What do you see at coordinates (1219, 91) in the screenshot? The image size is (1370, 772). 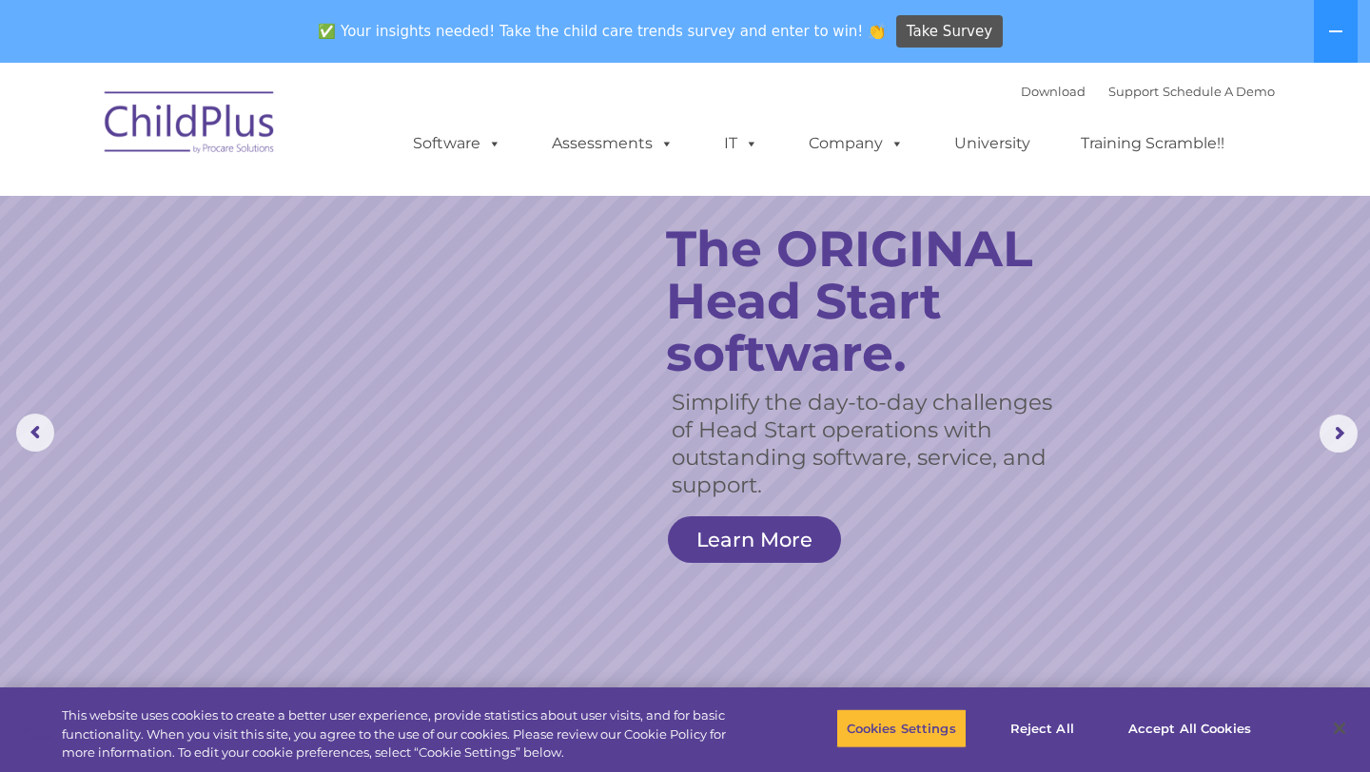 I see `a: Schedule A Demo` at bounding box center [1219, 91].